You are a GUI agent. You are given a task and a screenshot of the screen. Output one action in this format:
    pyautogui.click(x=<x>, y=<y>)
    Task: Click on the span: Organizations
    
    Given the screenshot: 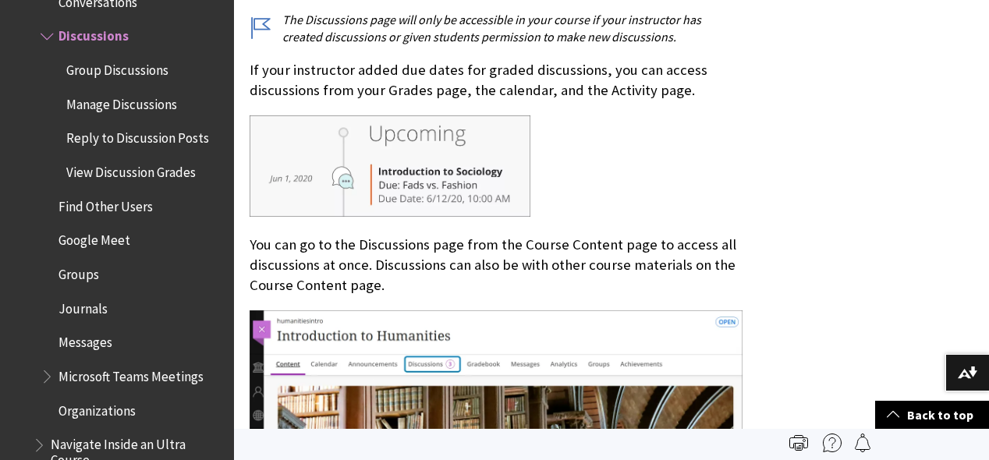 What is the action you would take?
    pyautogui.click(x=97, y=408)
    